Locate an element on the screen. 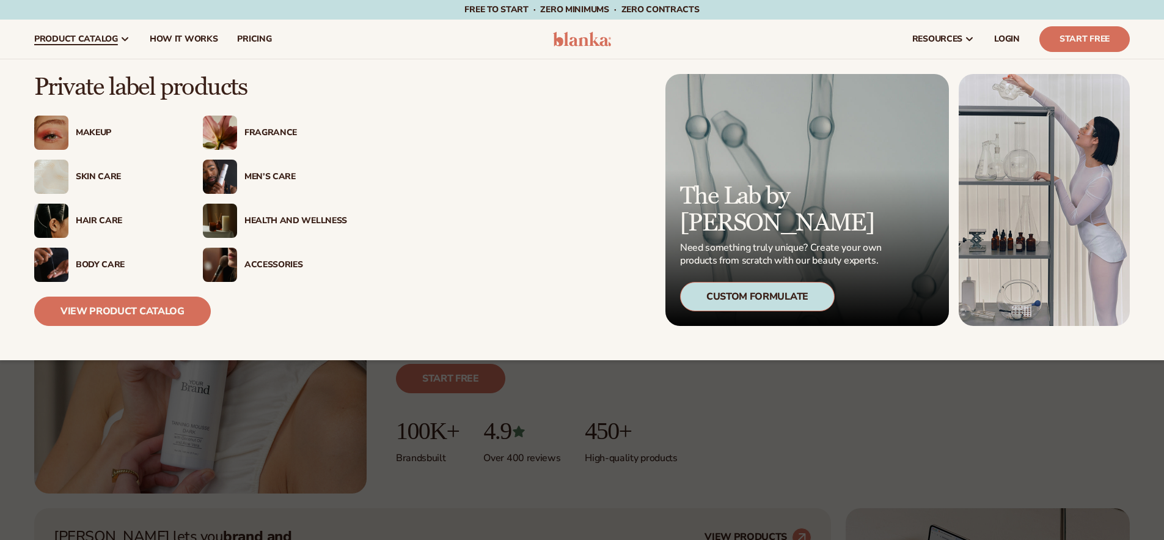  img: Female hair pulled back with clips. is located at coordinates (51, 221).